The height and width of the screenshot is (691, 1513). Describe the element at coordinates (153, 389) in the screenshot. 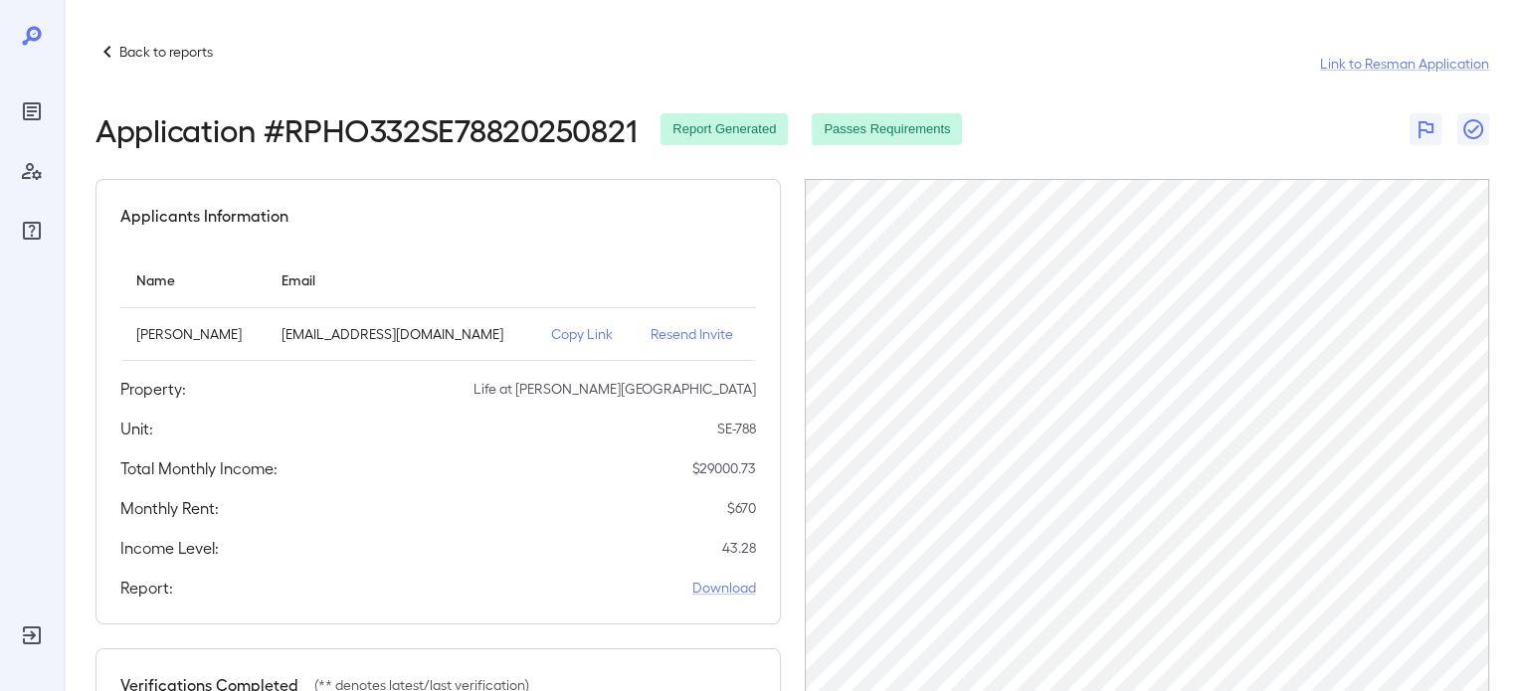

I see `h5: Property:` at that location.